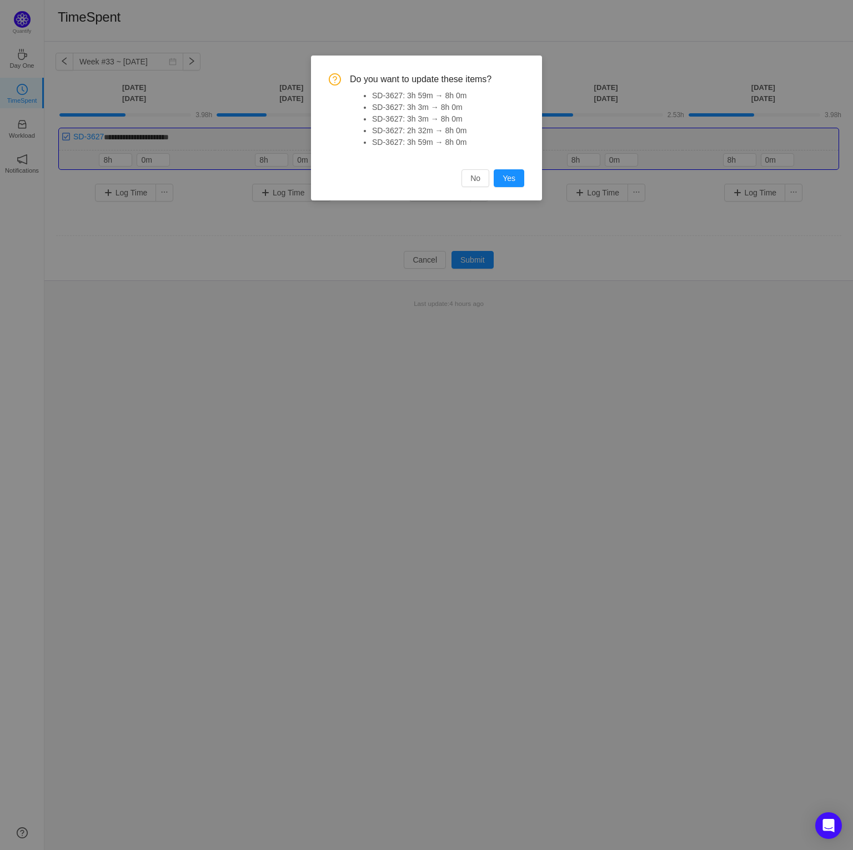 Image resolution: width=853 pixels, height=850 pixels. Describe the element at coordinates (448, 131) in the screenshot. I see `li: SD-3627: 2h 32m → 8h 0m` at that location.